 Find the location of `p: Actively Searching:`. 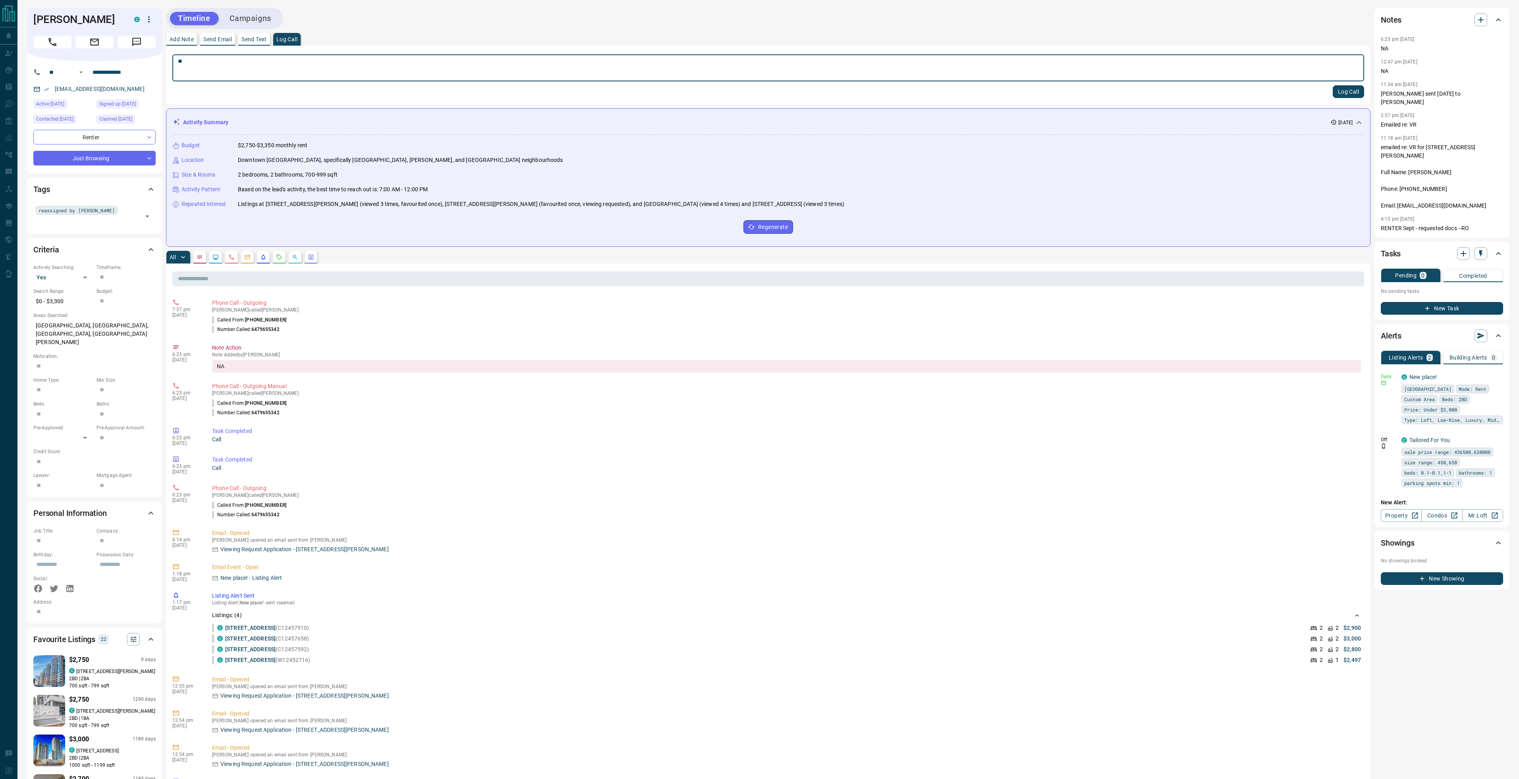

p: Actively Searching: is located at coordinates (63, 268).